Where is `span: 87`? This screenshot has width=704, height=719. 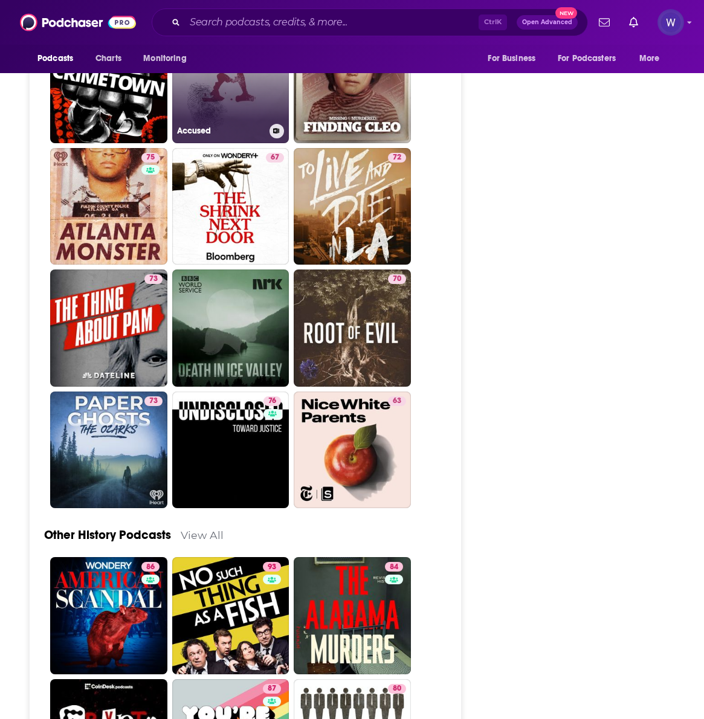 span: 87 is located at coordinates (272, 688).